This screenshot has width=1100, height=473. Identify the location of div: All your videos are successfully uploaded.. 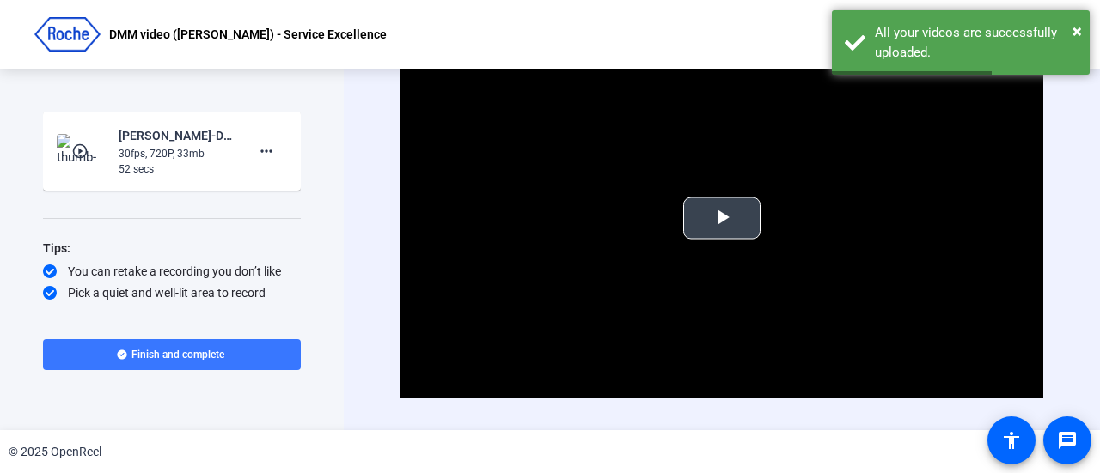
(975, 42).